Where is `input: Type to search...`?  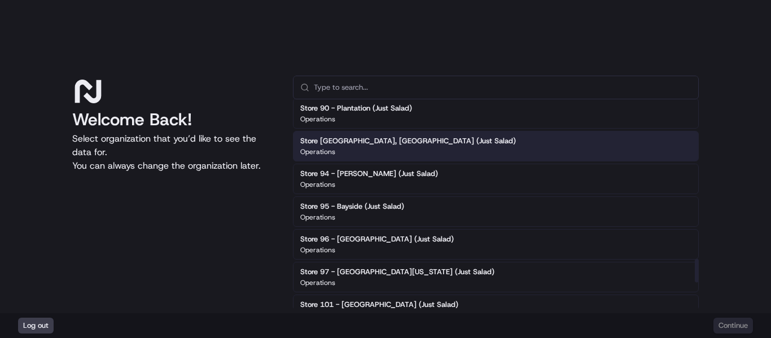 input: Type to search... is located at coordinates (503, 88).